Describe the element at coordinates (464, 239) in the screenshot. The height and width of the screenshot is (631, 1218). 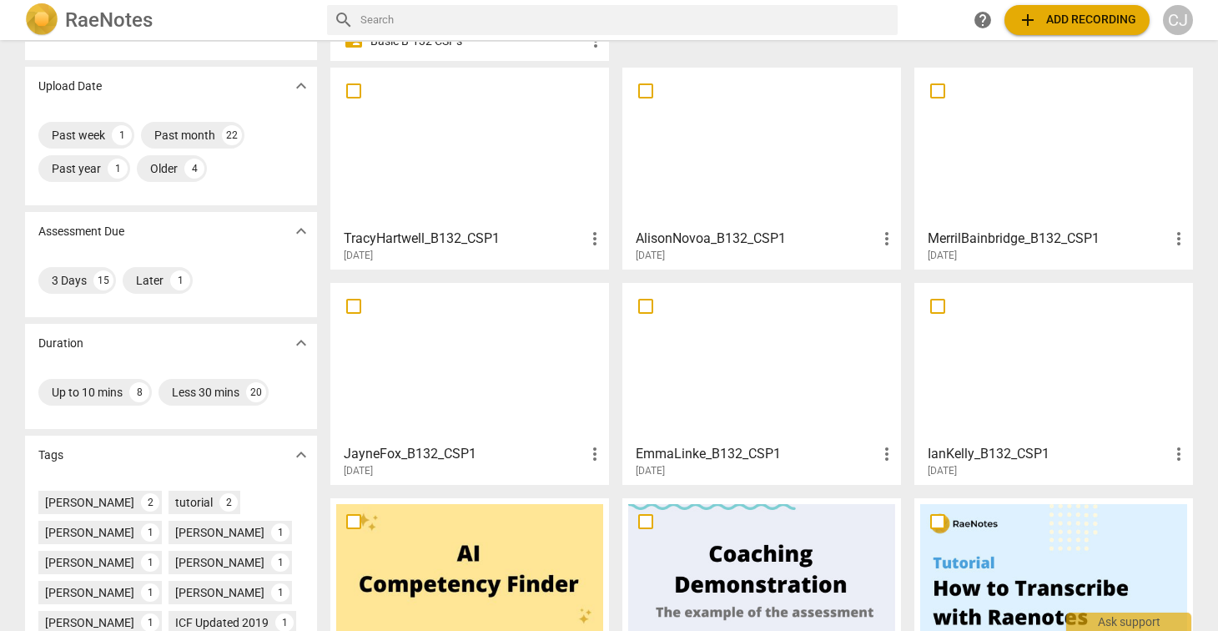
I see `h3: TracyHartwell_B132_CSP1` at that location.